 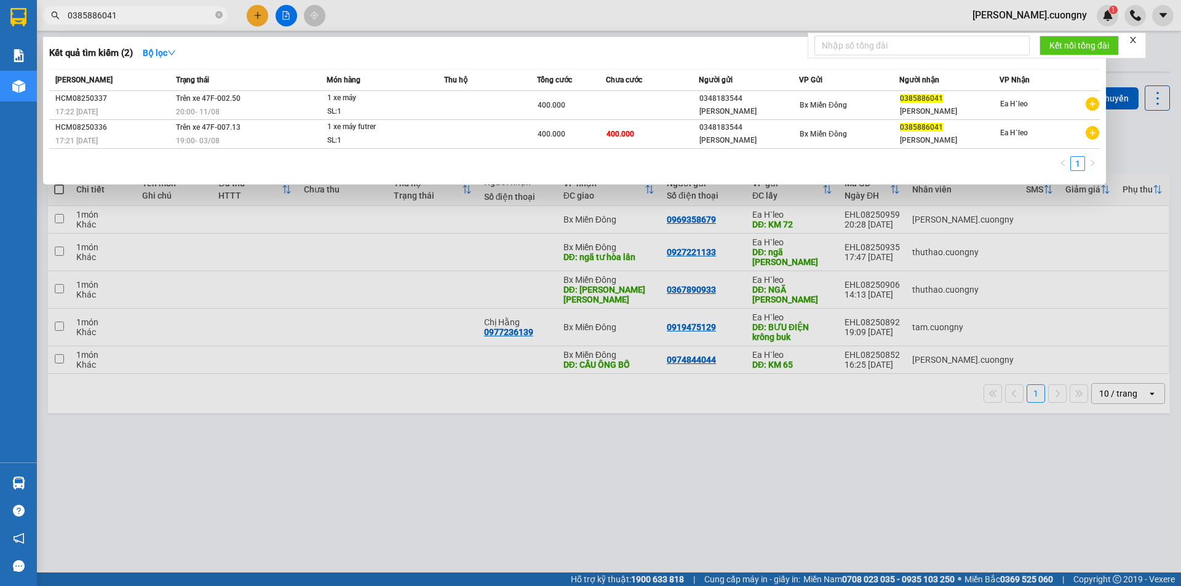 I want to click on h3: Kết quả tìm kiếm ( 2 ), so click(x=91, y=53).